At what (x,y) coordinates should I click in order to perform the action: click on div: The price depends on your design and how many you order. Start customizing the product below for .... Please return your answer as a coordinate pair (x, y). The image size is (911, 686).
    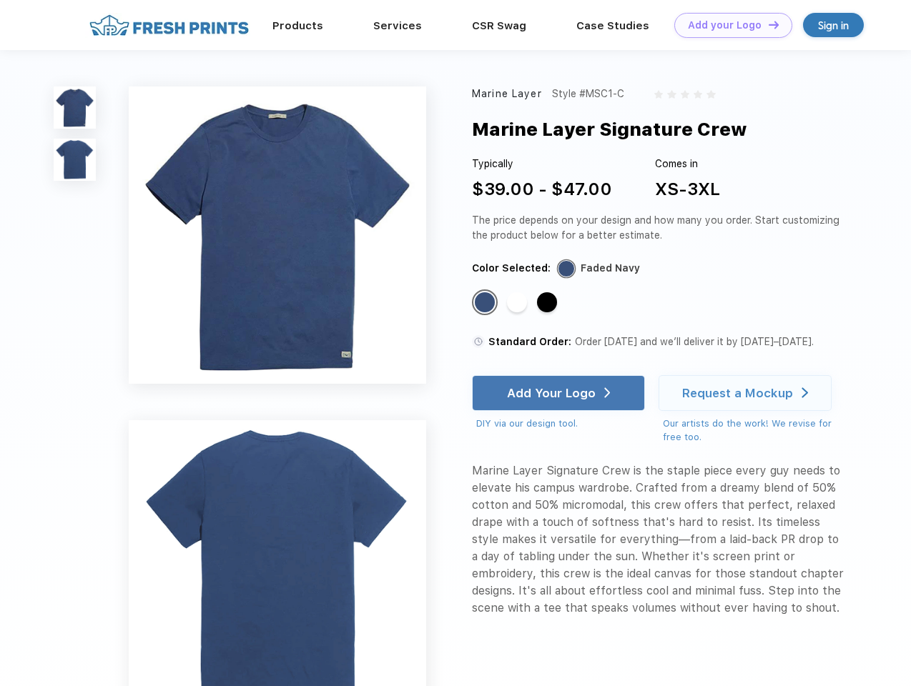
    Looking at the image, I should click on (658, 228).